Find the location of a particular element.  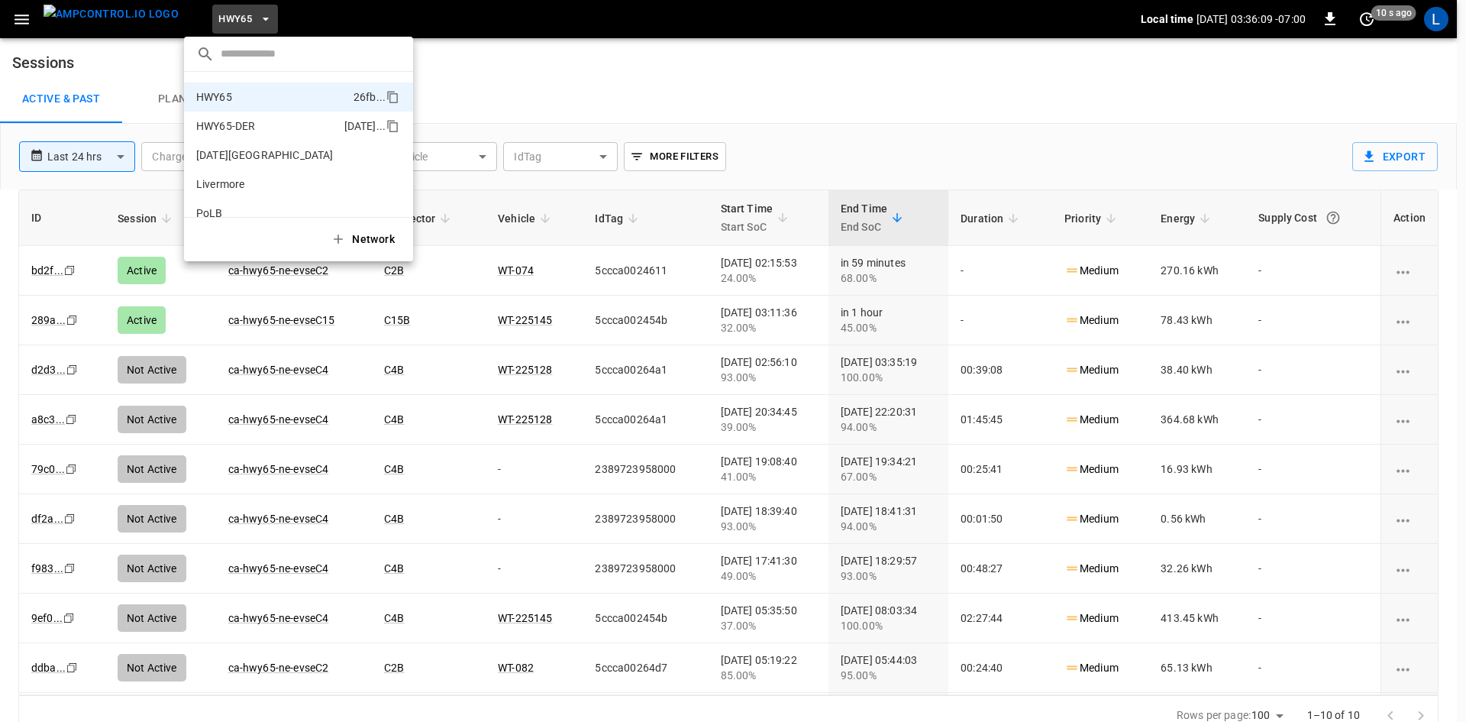

p: HWY65 is located at coordinates (272, 97).